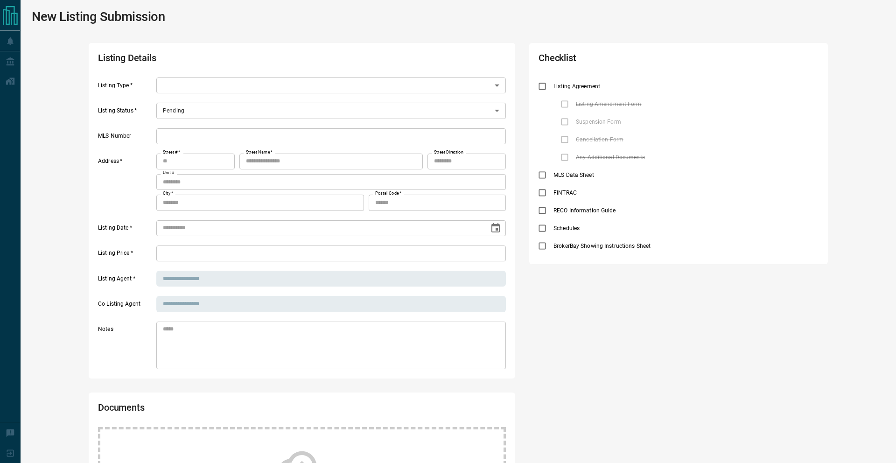 This screenshot has width=896, height=463. I want to click on span: MLS Data Sheet, so click(574, 175).